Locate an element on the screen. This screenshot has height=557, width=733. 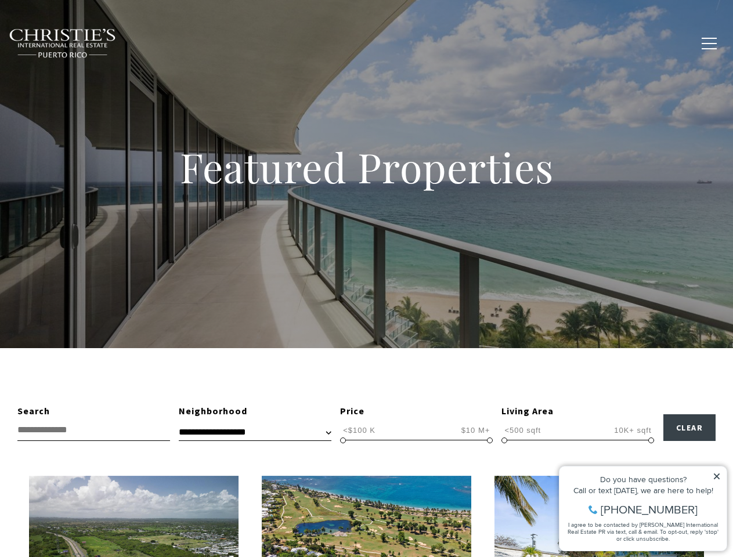
div: Living Area is located at coordinates (578, 412).